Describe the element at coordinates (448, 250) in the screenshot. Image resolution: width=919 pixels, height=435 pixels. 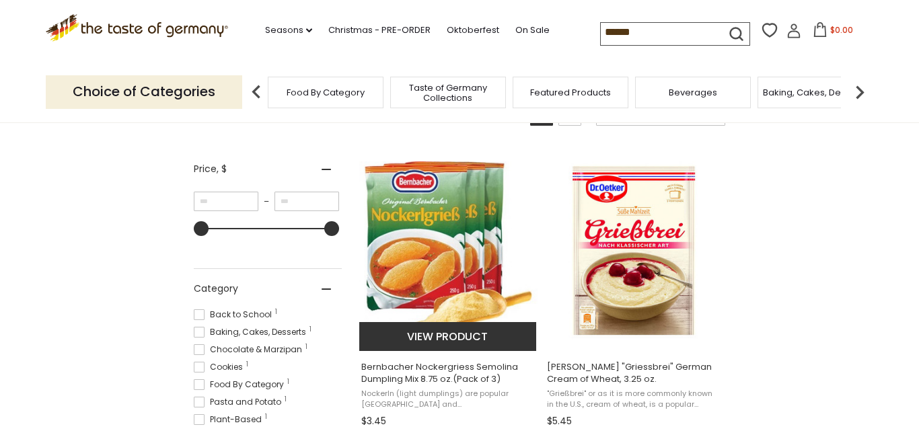
I see `img: Bernbacher Nockergriess Semolina Dumpling Mix` at that location.